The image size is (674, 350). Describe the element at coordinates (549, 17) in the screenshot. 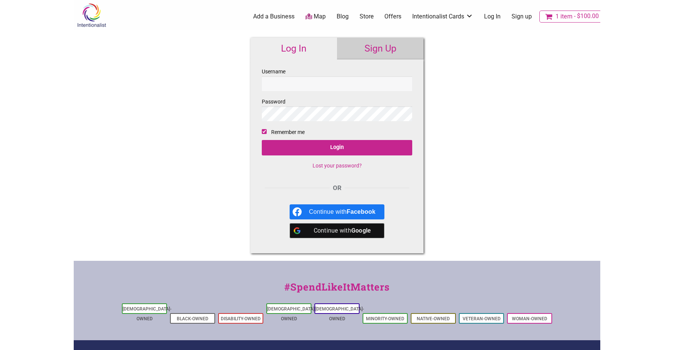

I see `i: Cart` at that location.